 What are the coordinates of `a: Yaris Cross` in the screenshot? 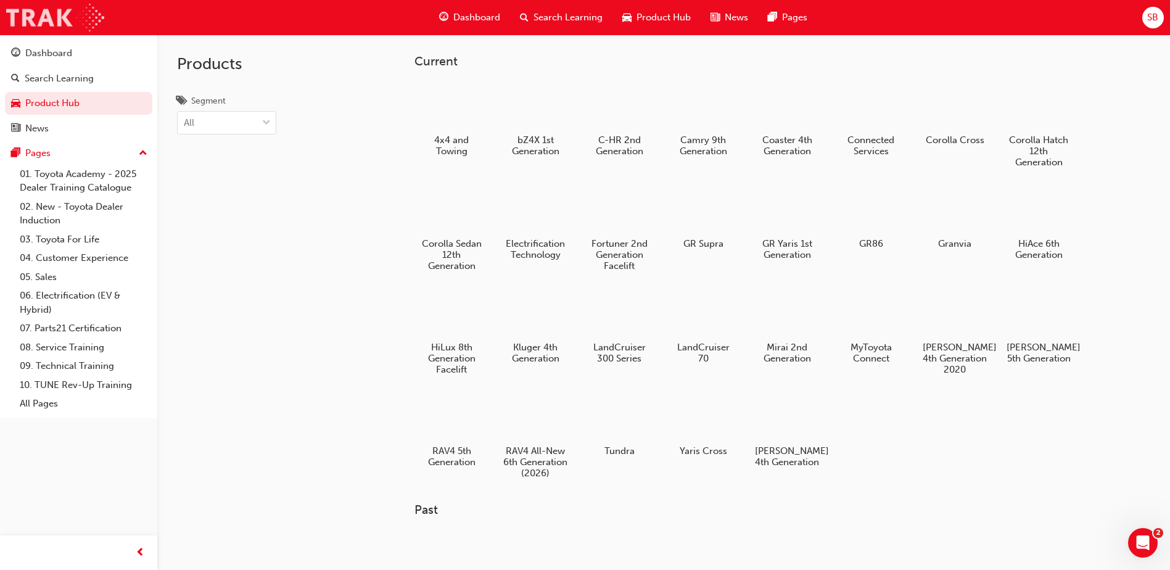 It's located at (703, 425).